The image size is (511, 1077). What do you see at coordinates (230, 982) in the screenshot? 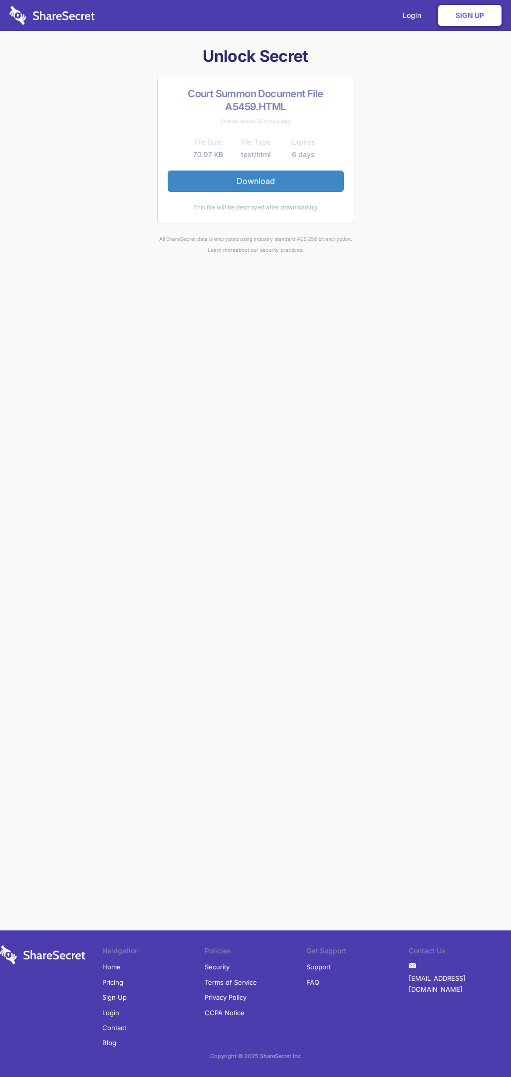
I see `a: Terms of Service` at bounding box center [230, 982].